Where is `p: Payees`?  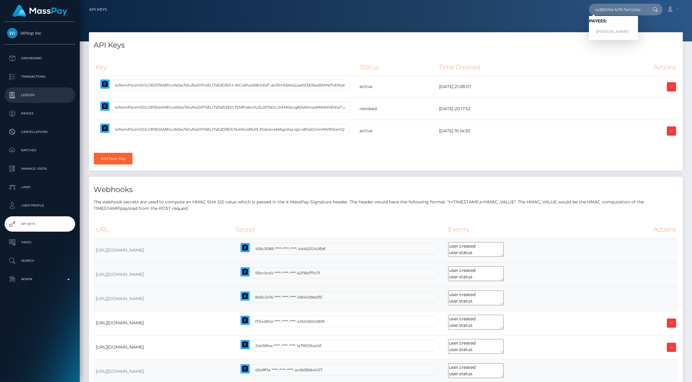
p: Payees is located at coordinates (40, 113).